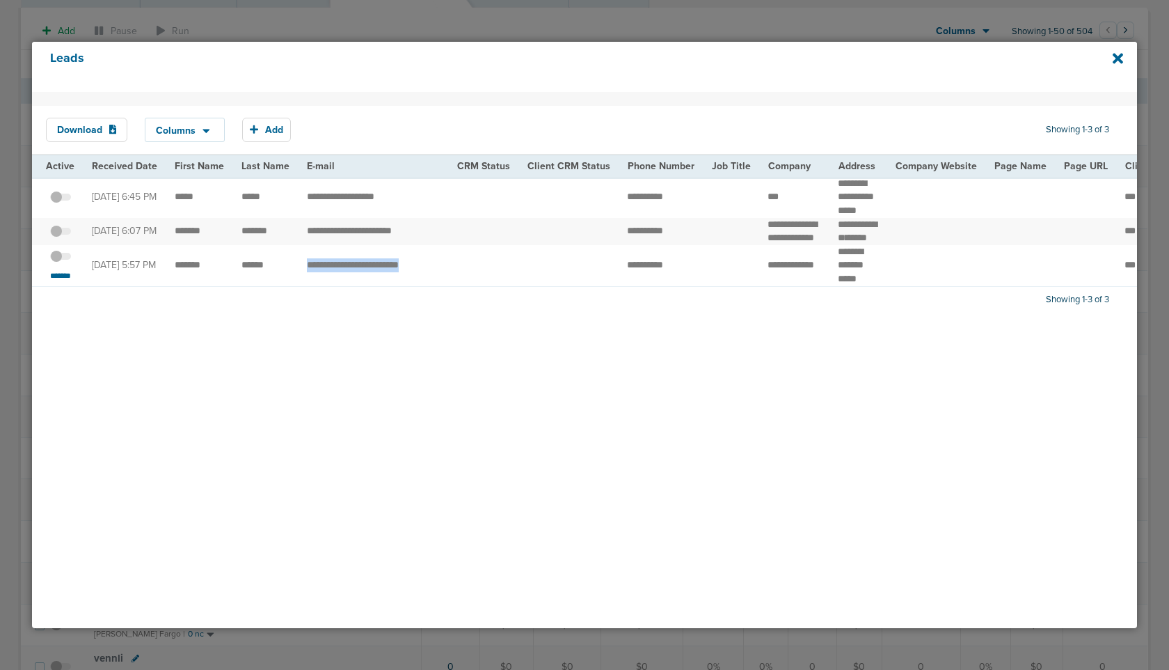 The image size is (1169, 670). What do you see at coordinates (794, 166) in the screenshot?
I see `th: Company` at bounding box center [794, 166].